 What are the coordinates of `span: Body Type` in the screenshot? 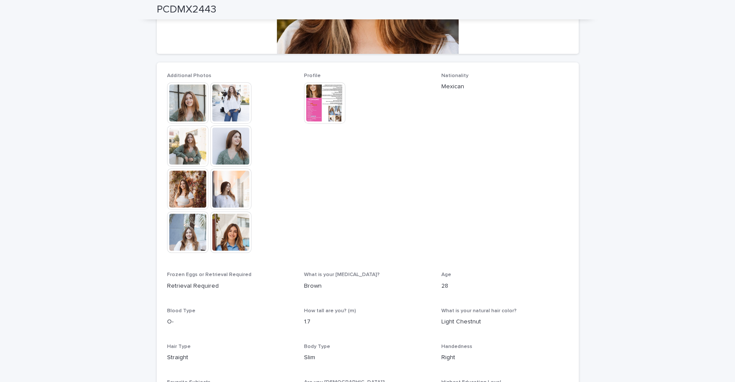 It's located at (317, 347).